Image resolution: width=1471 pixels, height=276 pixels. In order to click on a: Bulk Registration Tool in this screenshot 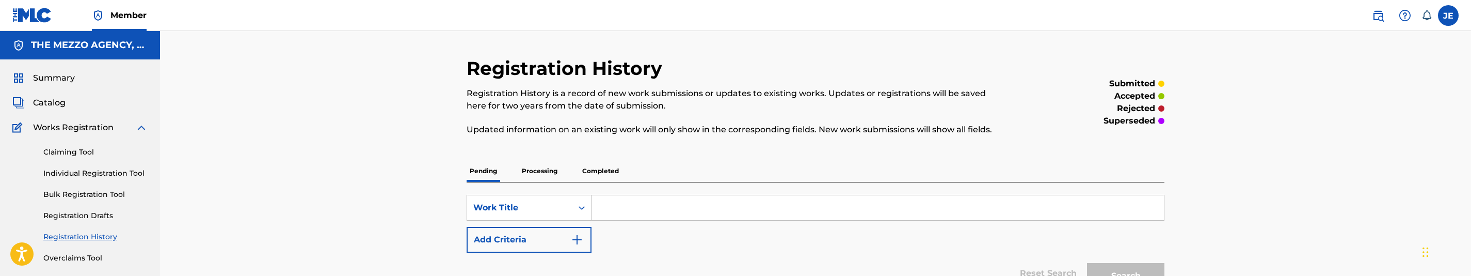, I will do `click(95, 194)`.